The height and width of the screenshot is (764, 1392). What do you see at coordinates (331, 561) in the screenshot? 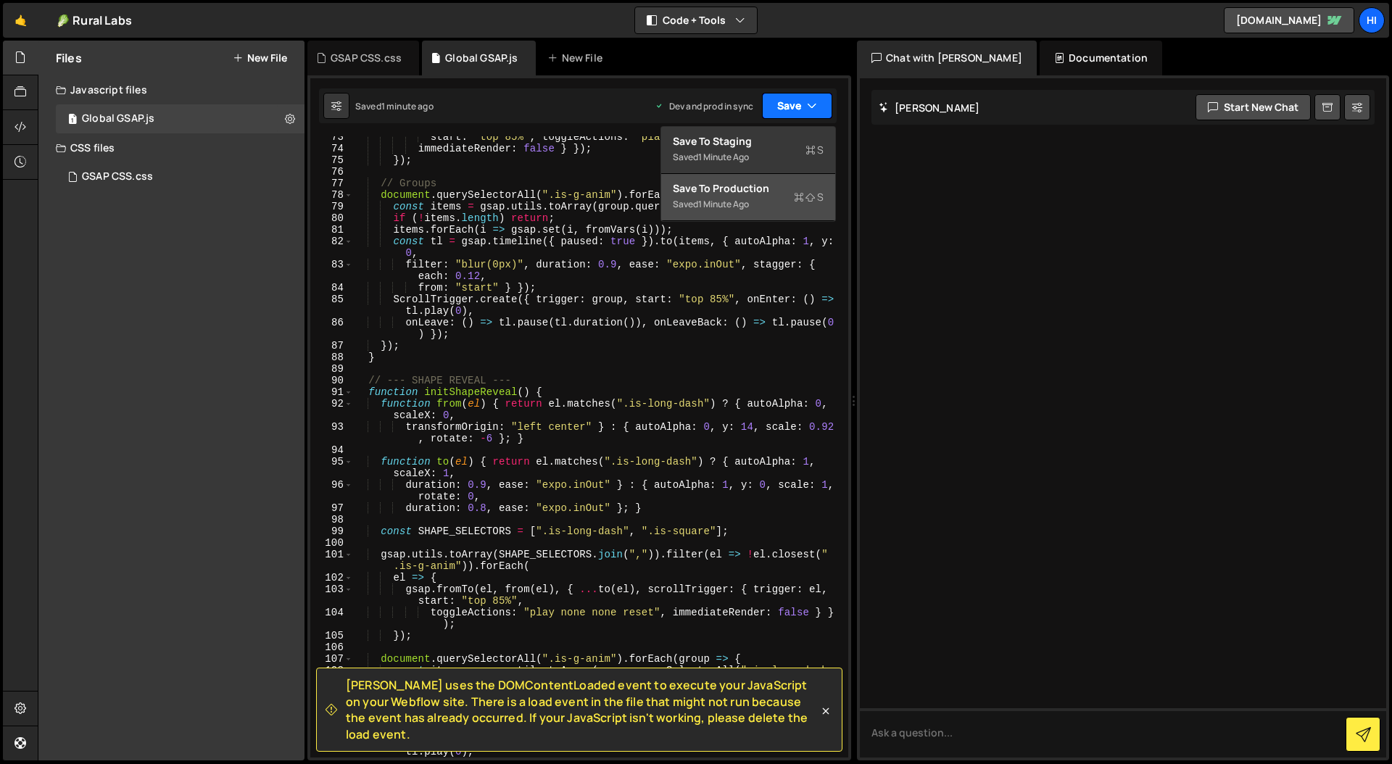
I see `div: 101` at bounding box center [331, 561].